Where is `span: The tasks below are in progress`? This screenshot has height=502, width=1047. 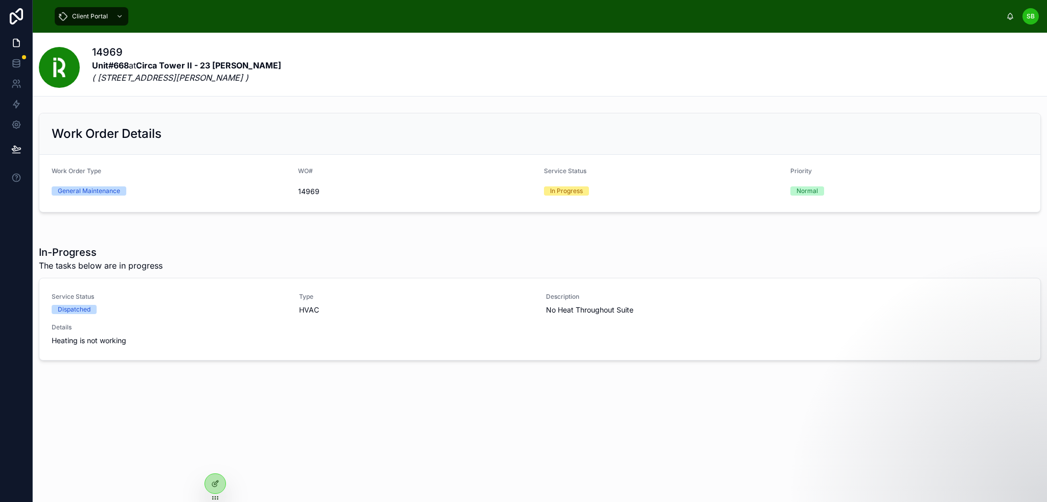 span: The tasks below are in progress is located at coordinates (101, 266).